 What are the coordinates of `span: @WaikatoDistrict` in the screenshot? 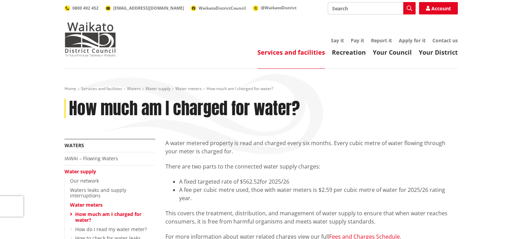 It's located at (279, 8).